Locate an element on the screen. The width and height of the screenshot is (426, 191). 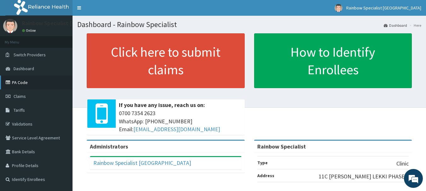
span: Switch Providers is located at coordinates (30, 55).